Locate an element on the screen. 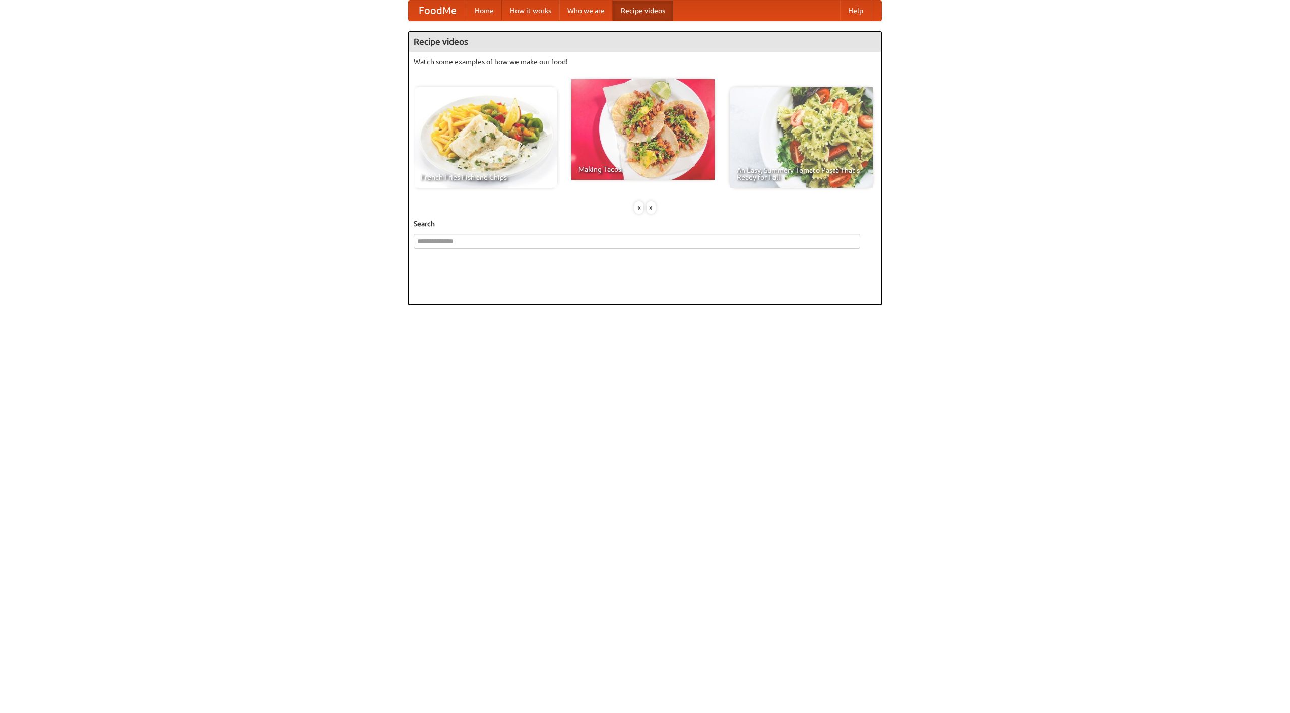  h4: Recipe videos is located at coordinates (645, 42).